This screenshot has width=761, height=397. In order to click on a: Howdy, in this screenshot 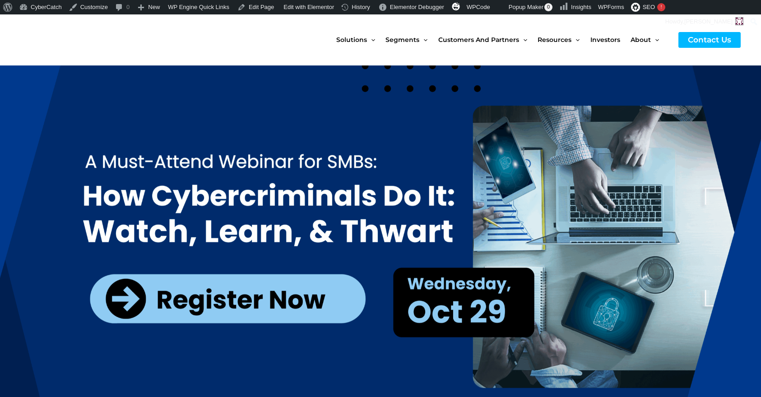, I will do `click(704, 22)`.